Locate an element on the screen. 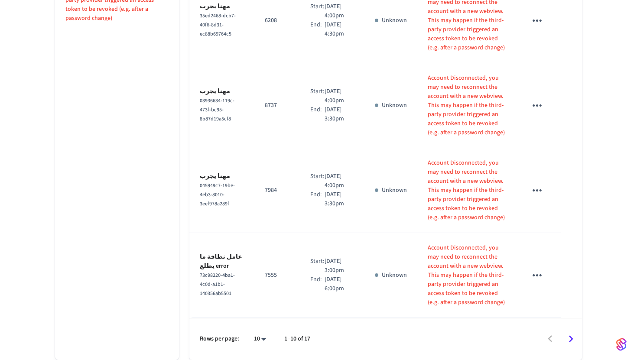 This screenshot has width=637, height=360. p: 7984 is located at coordinates (277, 190).